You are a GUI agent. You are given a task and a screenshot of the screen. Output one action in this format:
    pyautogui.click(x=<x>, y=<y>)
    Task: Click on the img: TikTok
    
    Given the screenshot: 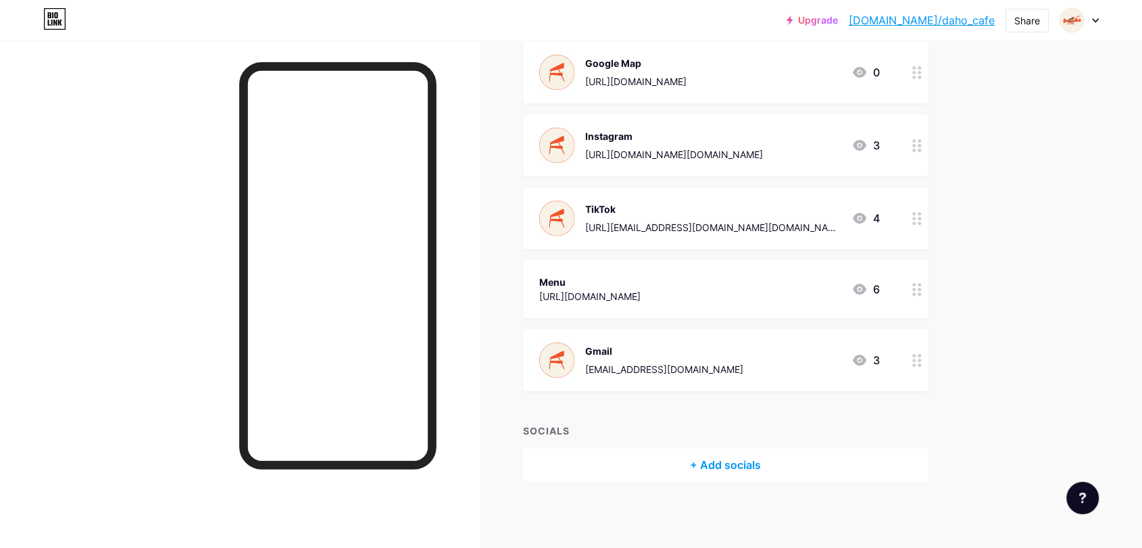 What is the action you would take?
    pyautogui.click(x=557, y=218)
    